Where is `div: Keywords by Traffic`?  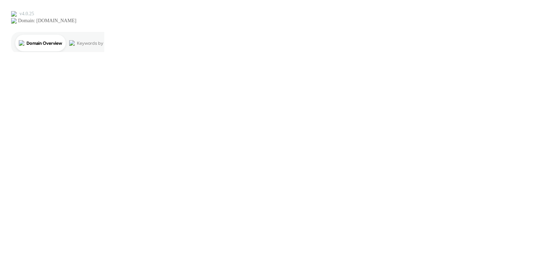 div: Keywords by Traffic is located at coordinates (97, 43).